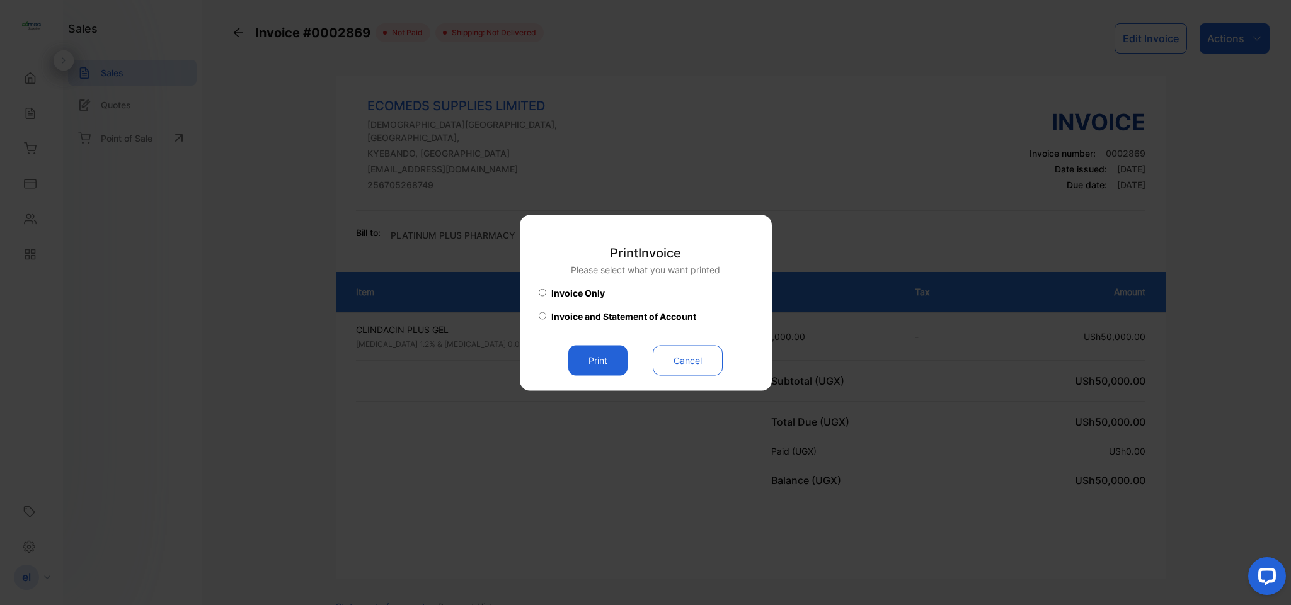 The height and width of the screenshot is (605, 1291). Describe the element at coordinates (687, 360) in the screenshot. I see `button: Cancel` at that location.